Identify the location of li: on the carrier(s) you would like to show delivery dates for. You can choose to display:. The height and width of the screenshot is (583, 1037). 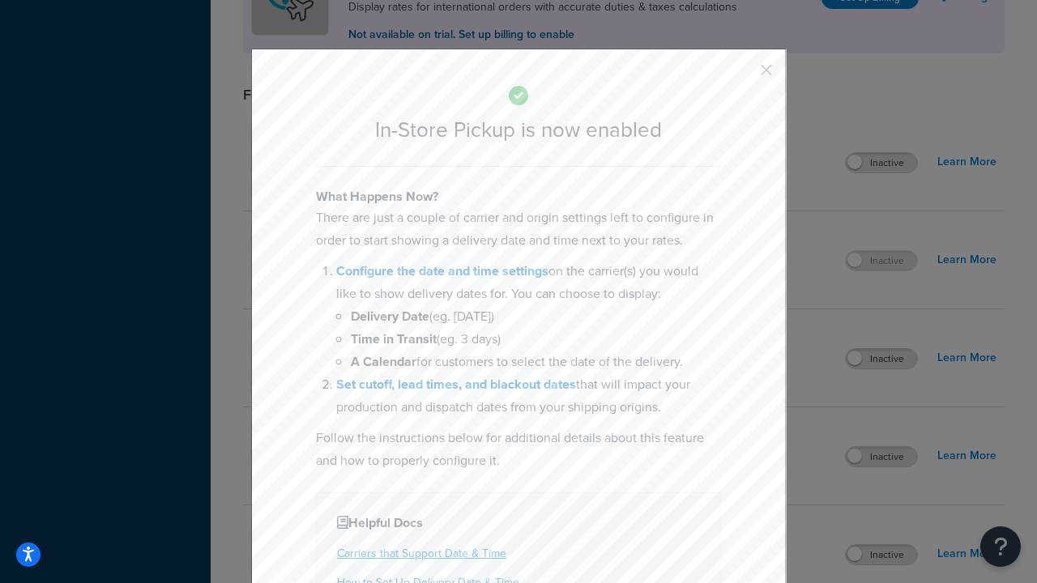
(528, 317).